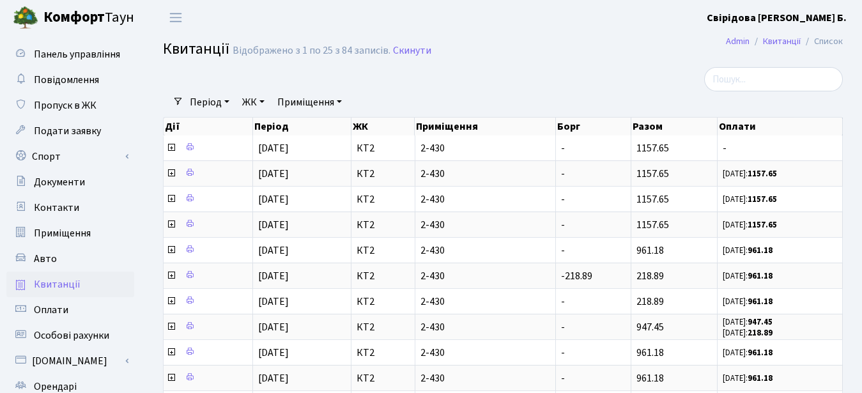  Describe the element at coordinates (70, 157) in the screenshot. I see `a: Спорт` at that location.